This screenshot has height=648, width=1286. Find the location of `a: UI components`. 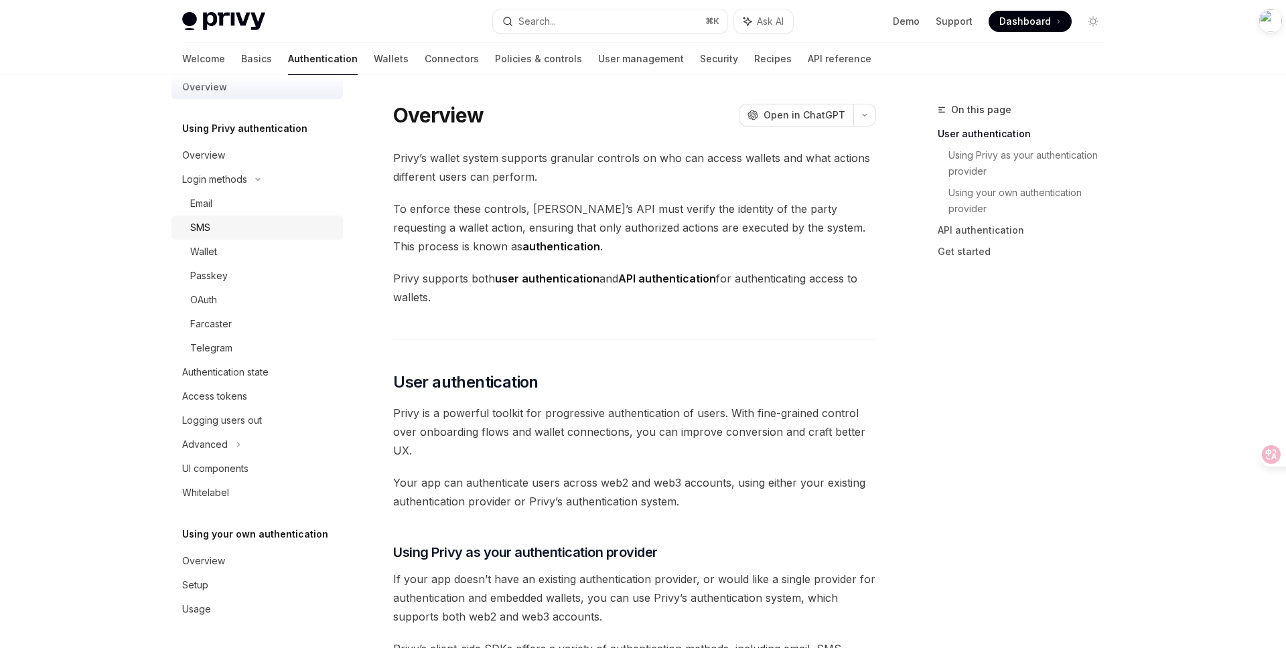

a: UI components is located at coordinates (257, 469).